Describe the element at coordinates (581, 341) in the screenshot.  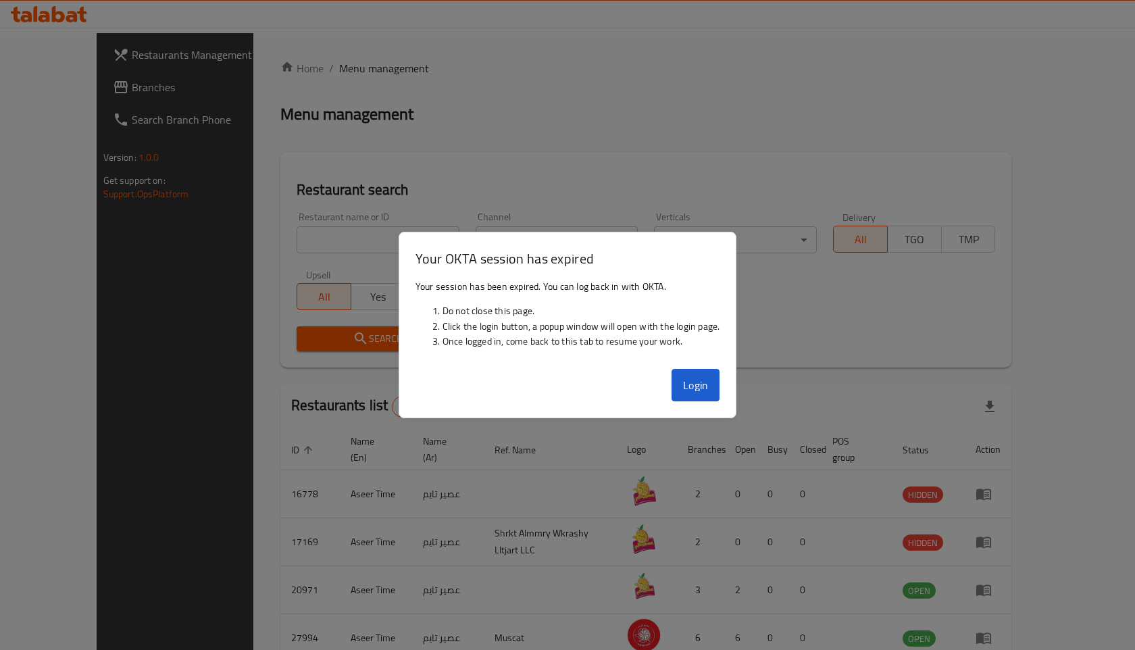
I see `li: Once logged in, come back to this tab to resume your work.` at that location.